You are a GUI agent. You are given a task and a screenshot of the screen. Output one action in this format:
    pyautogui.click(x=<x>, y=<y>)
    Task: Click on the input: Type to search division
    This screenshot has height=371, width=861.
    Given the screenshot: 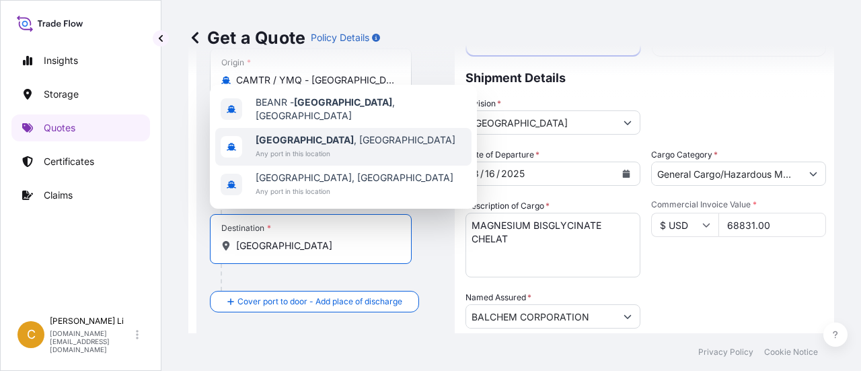 What is the action you would take?
    pyautogui.click(x=541, y=122)
    